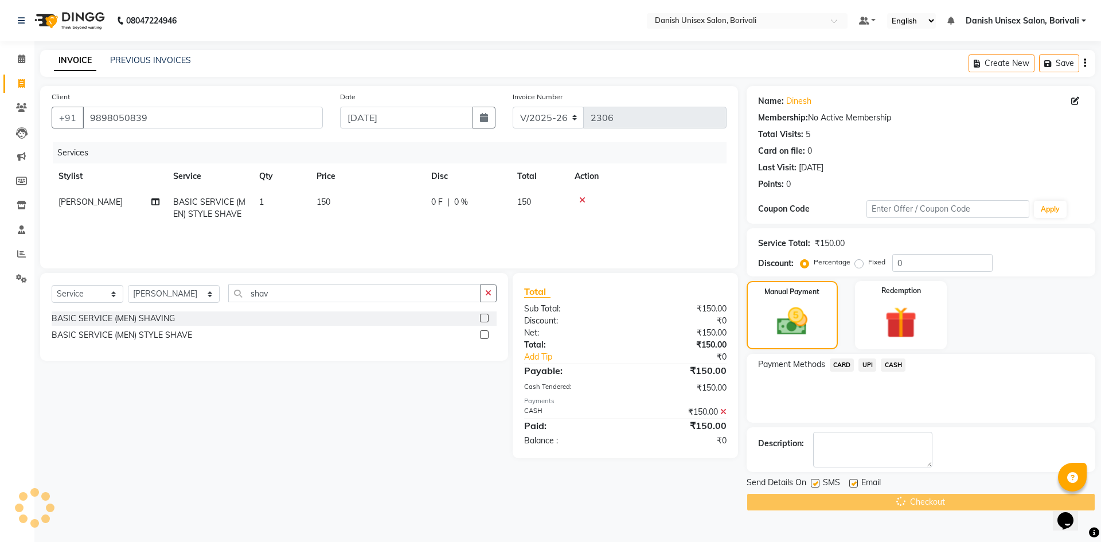 This screenshot has height=542, width=1101. Describe the element at coordinates (792, 321) in the screenshot. I see `img: _cash.svg` at that location.